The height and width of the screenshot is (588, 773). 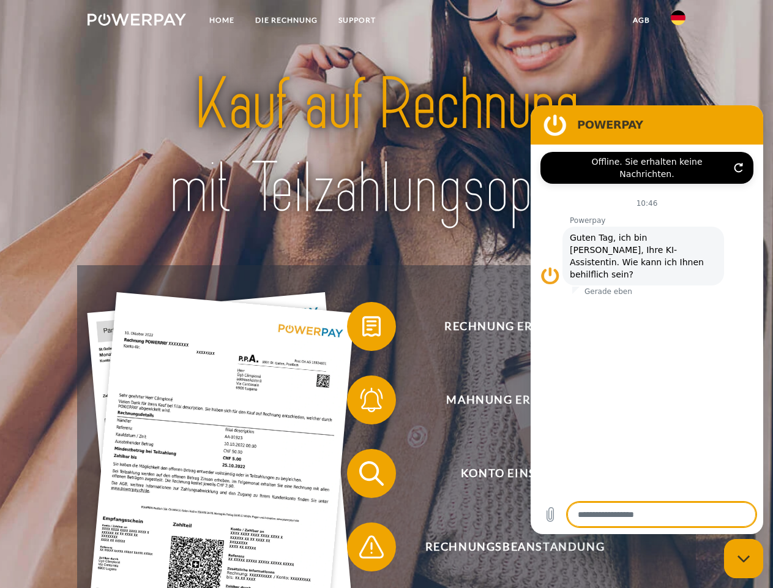 I want to click on img: qb_search.svg, so click(x=371, y=473).